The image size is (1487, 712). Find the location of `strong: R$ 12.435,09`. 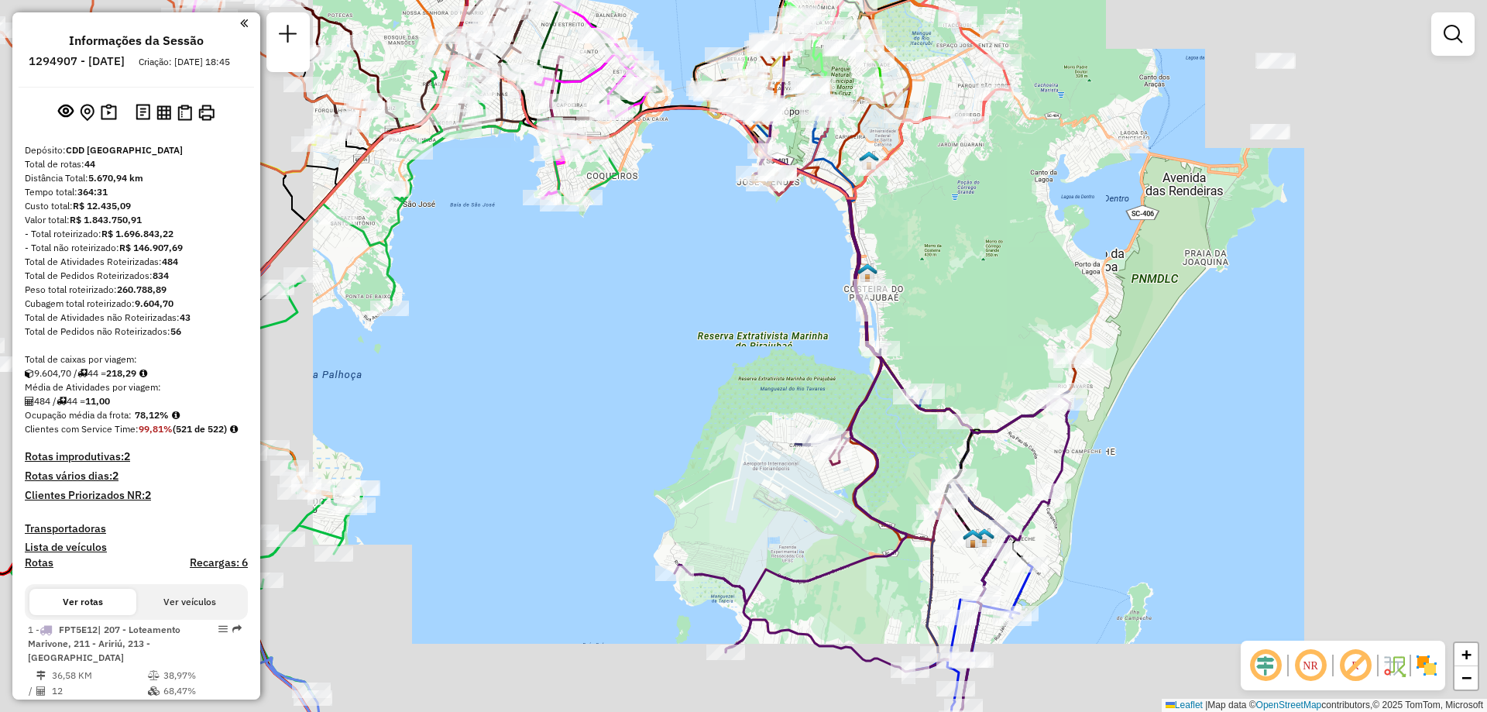

strong: R$ 12.435,09 is located at coordinates (101, 205).